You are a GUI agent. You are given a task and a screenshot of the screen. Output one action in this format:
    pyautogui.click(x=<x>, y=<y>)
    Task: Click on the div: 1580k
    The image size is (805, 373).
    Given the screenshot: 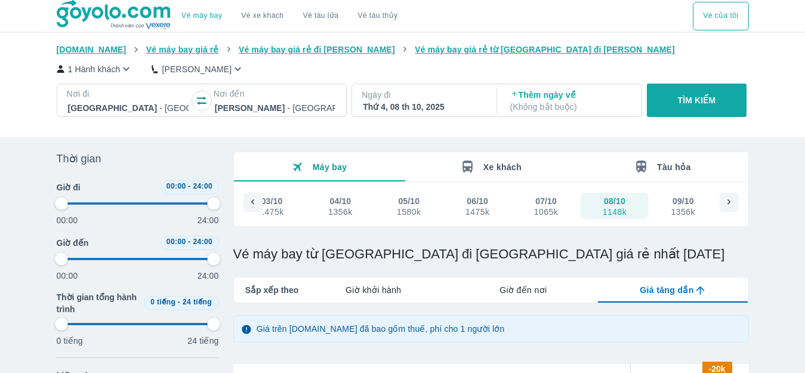 What is the action you would take?
    pyautogui.click(x=409, y=212)
    